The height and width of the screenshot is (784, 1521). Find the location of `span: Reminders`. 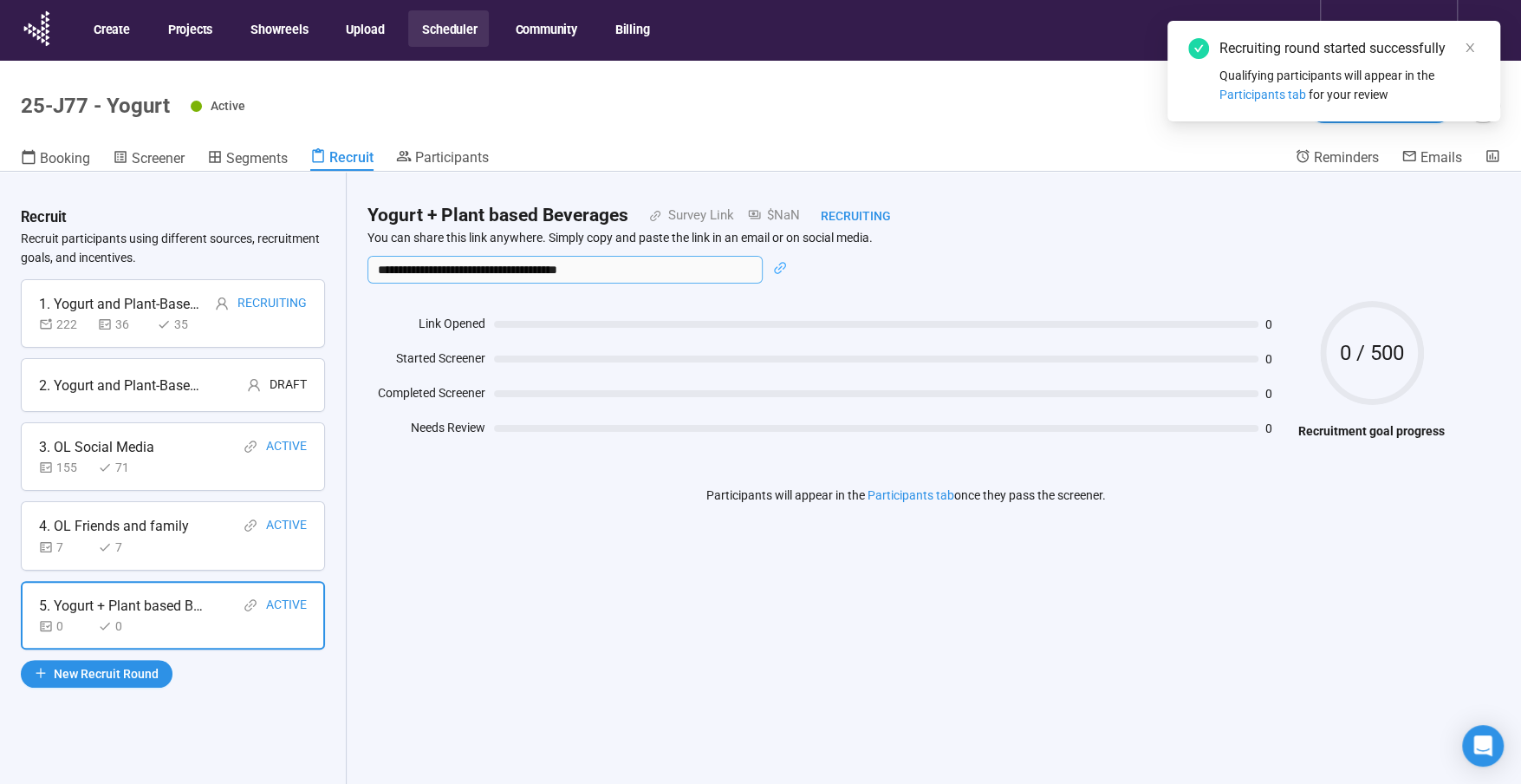

span: Reminders is located at coordinates (1346, 157).